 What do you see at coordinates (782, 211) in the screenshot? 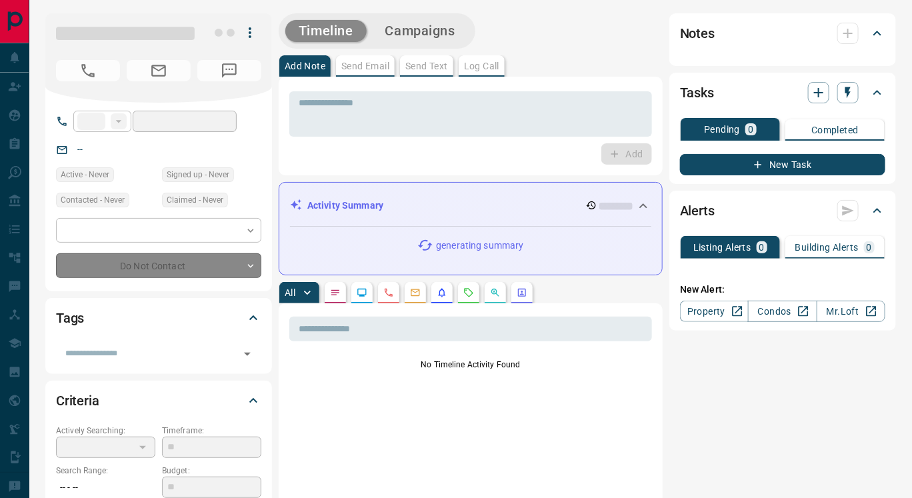
I see `div: Alerts` at bounding box center [782, 211].